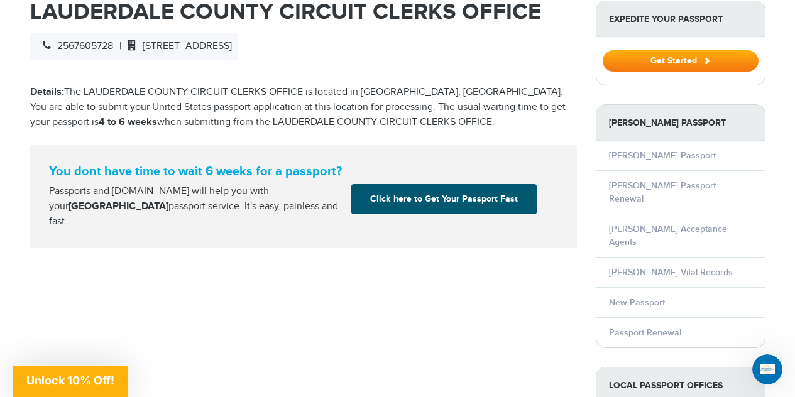 The image size is (795, 397). Describe the element at coordinates (681, 61) in the screenshot. I see `button: Get Started` at that location.